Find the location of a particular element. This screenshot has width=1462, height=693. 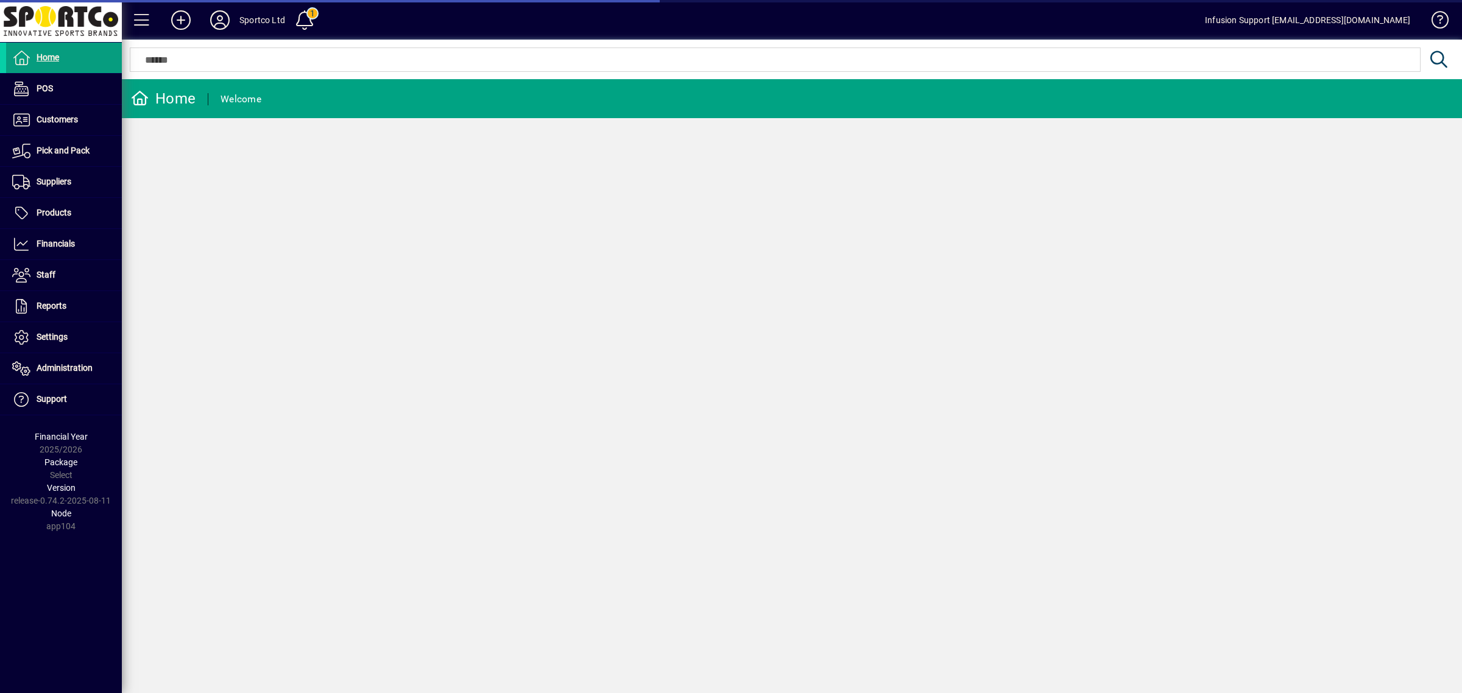

a: Pick and Pack is located at coordinates (64, 151).